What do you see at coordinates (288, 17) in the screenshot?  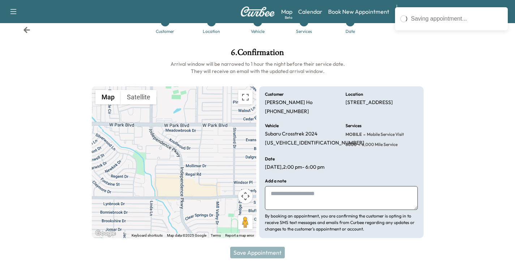 I see `div: Beta` at bounding box center [288, 17].